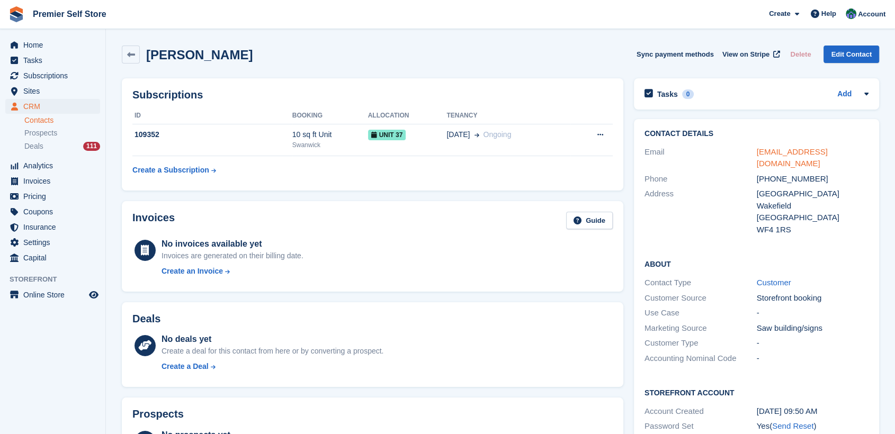 This screenshot has width=895, height=434. What do you see at coordinates (387, 135) in the screenshot?
I see `span: Unit 37` at bounding box center [387, 135].